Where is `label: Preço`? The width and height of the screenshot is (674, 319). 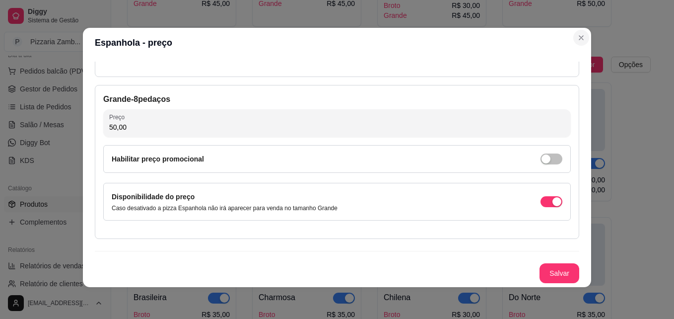 label: Preço is located at coordinates (119, 117).